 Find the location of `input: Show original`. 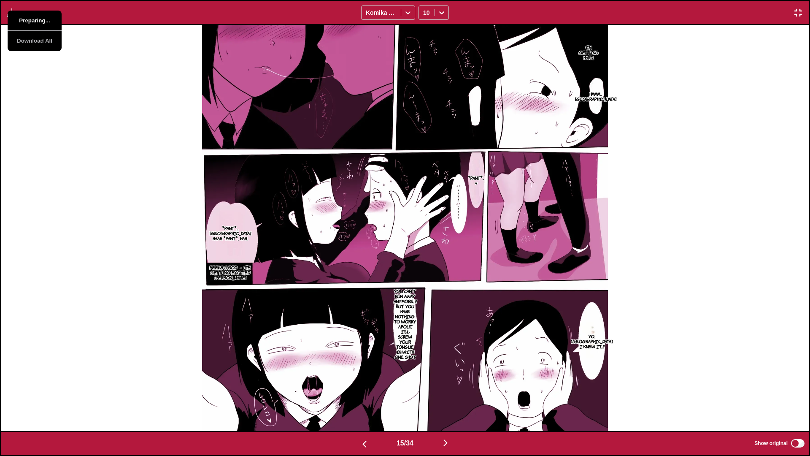

input: Show original is located at coordinates (798, 443).